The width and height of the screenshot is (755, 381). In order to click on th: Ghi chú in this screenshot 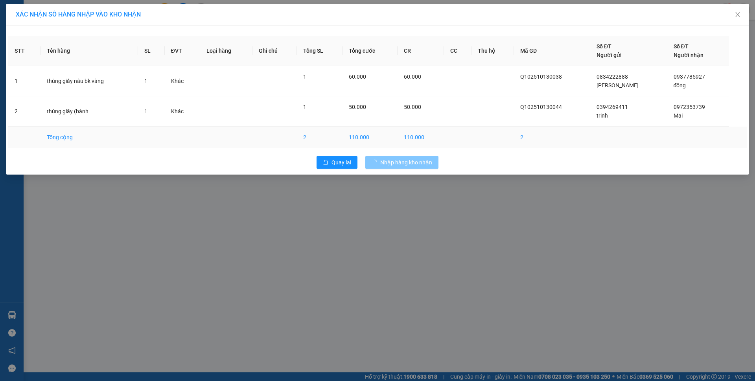, I will do `click(274, 51)`.